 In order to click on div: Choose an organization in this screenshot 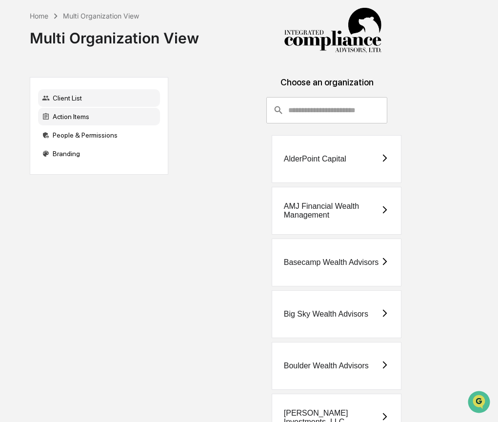, I will do `click(327, 87)`.